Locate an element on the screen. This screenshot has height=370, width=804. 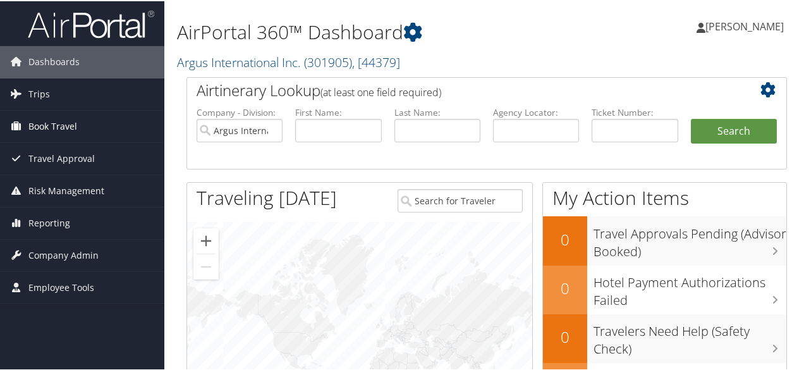
input: Search for Traveler is located at coordinates (459, 199).